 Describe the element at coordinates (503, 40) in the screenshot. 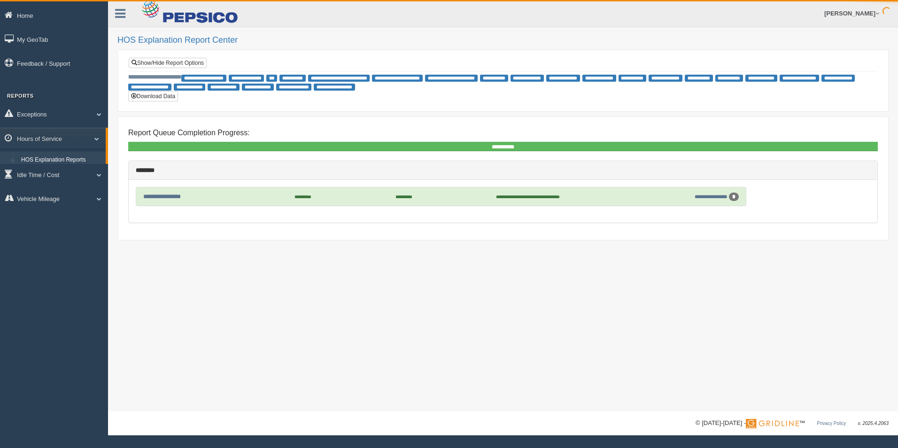

I see `h2: HOS Explanation Report Center` at that location.